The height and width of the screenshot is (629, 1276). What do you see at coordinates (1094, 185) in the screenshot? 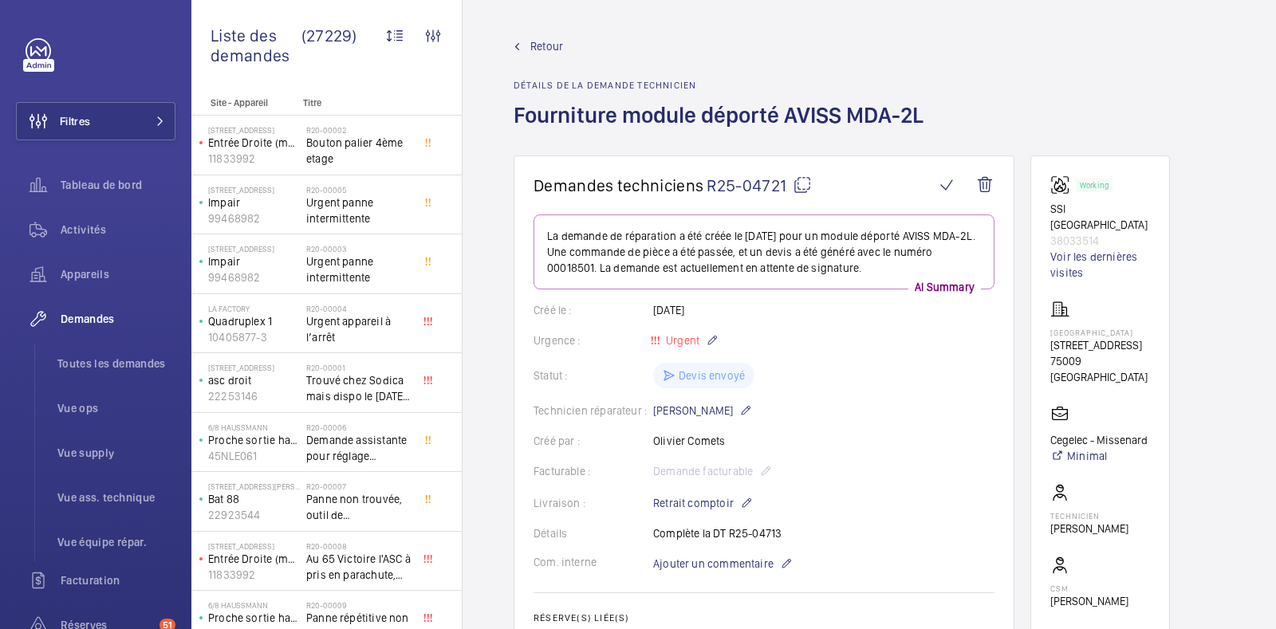
I see `p: Working` at bounding box center [1094, 185].